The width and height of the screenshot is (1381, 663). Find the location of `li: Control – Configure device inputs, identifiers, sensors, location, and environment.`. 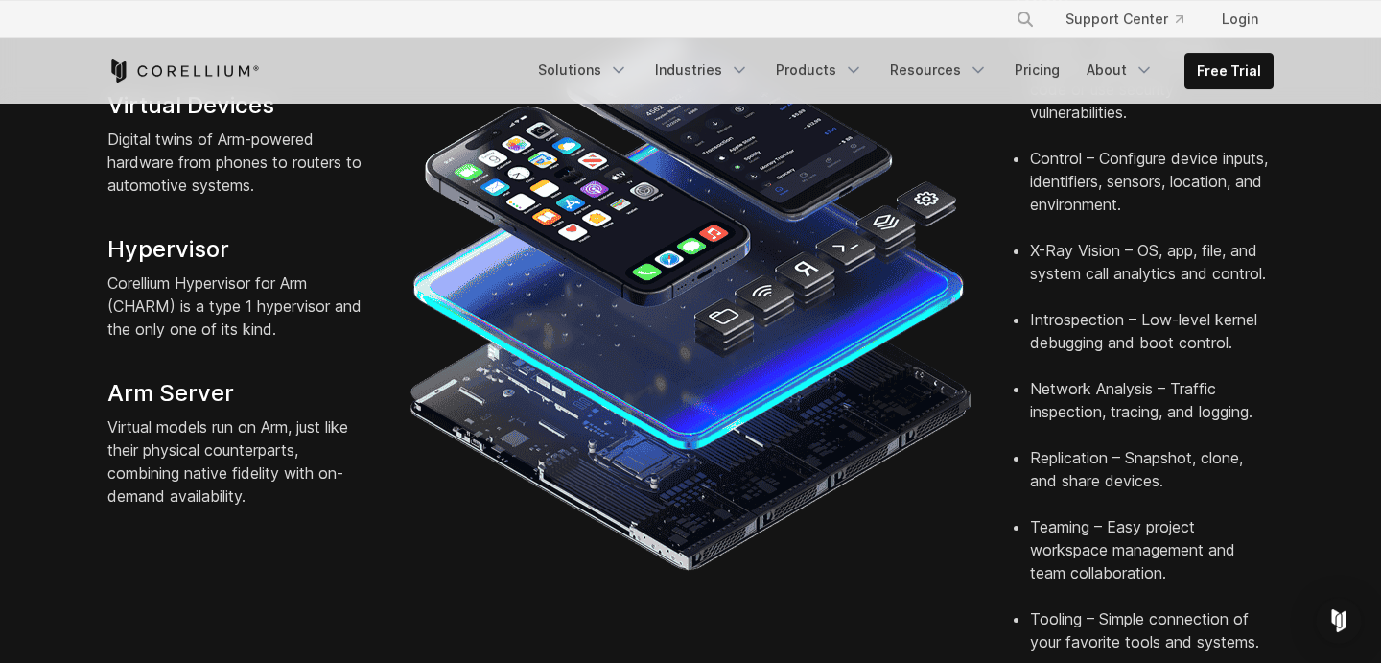

li: Control – Configure device inputs, identifiers, sensors, location, and environment. is located at coordinates (1152, 193).